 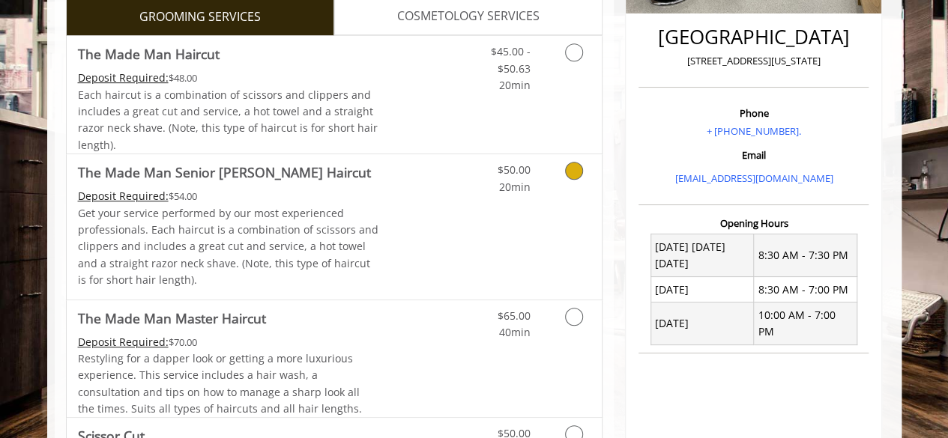 I want to click on div: $54.00, so click(x=229, y=196).